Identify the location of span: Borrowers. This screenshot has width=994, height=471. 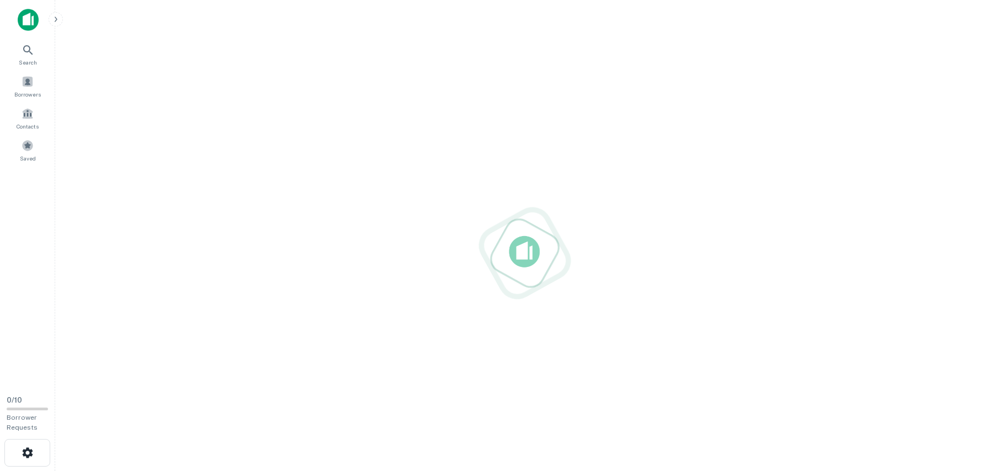
(28, 94).